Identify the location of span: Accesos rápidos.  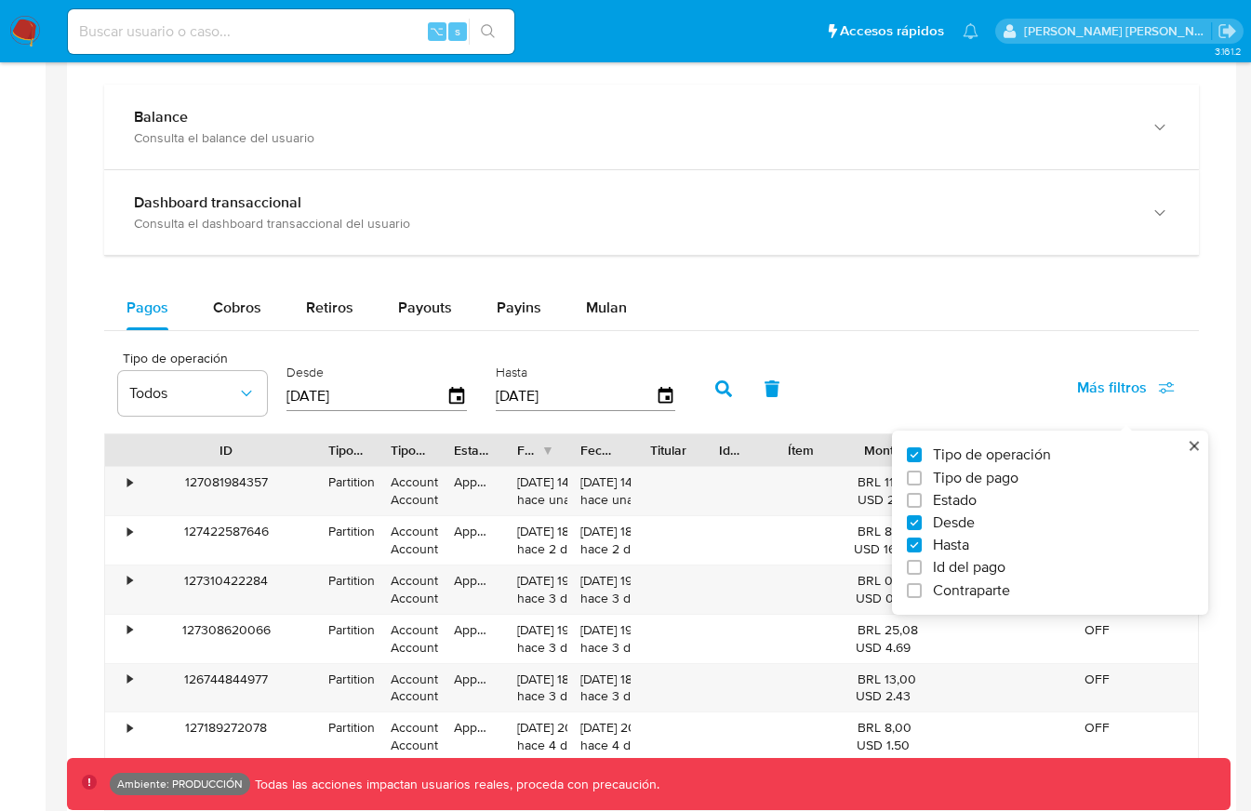
(892, 31).